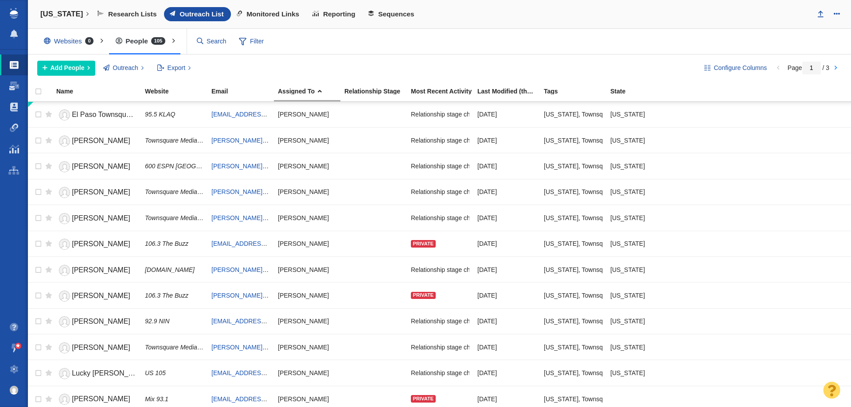  What do you see at coordinates (577, 91) in the screenshot?
I see `div: Tags` at bounding box center [577, 91].